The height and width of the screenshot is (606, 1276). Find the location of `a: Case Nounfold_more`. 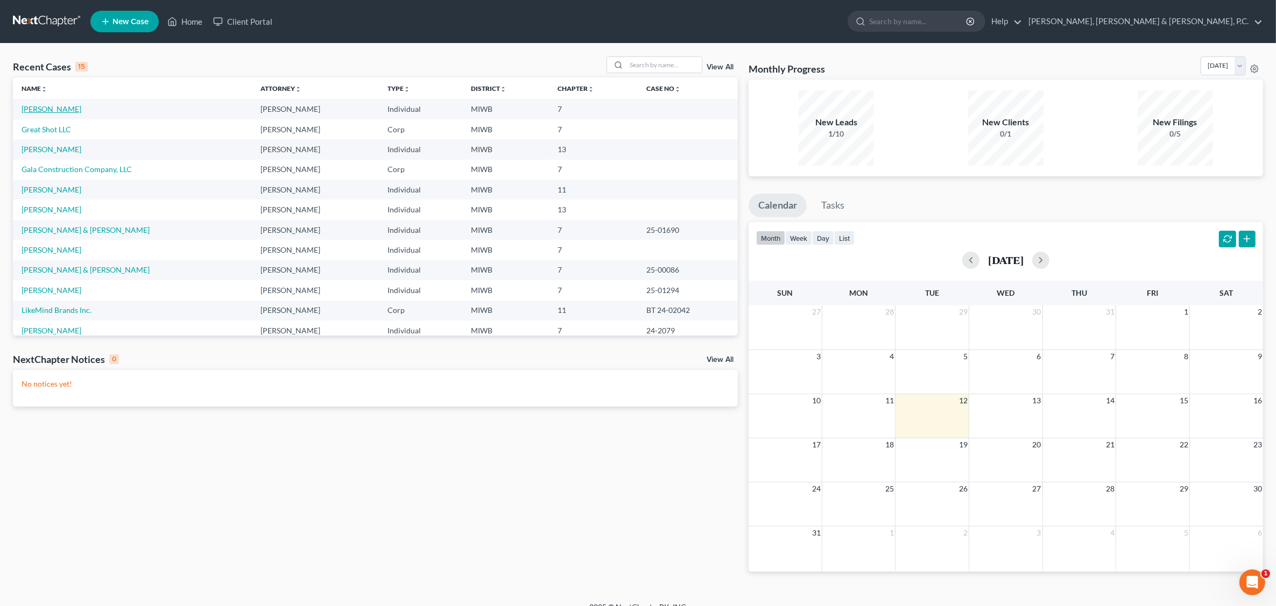

a: Case Nounfold_more is located at coordinates (663, 88).